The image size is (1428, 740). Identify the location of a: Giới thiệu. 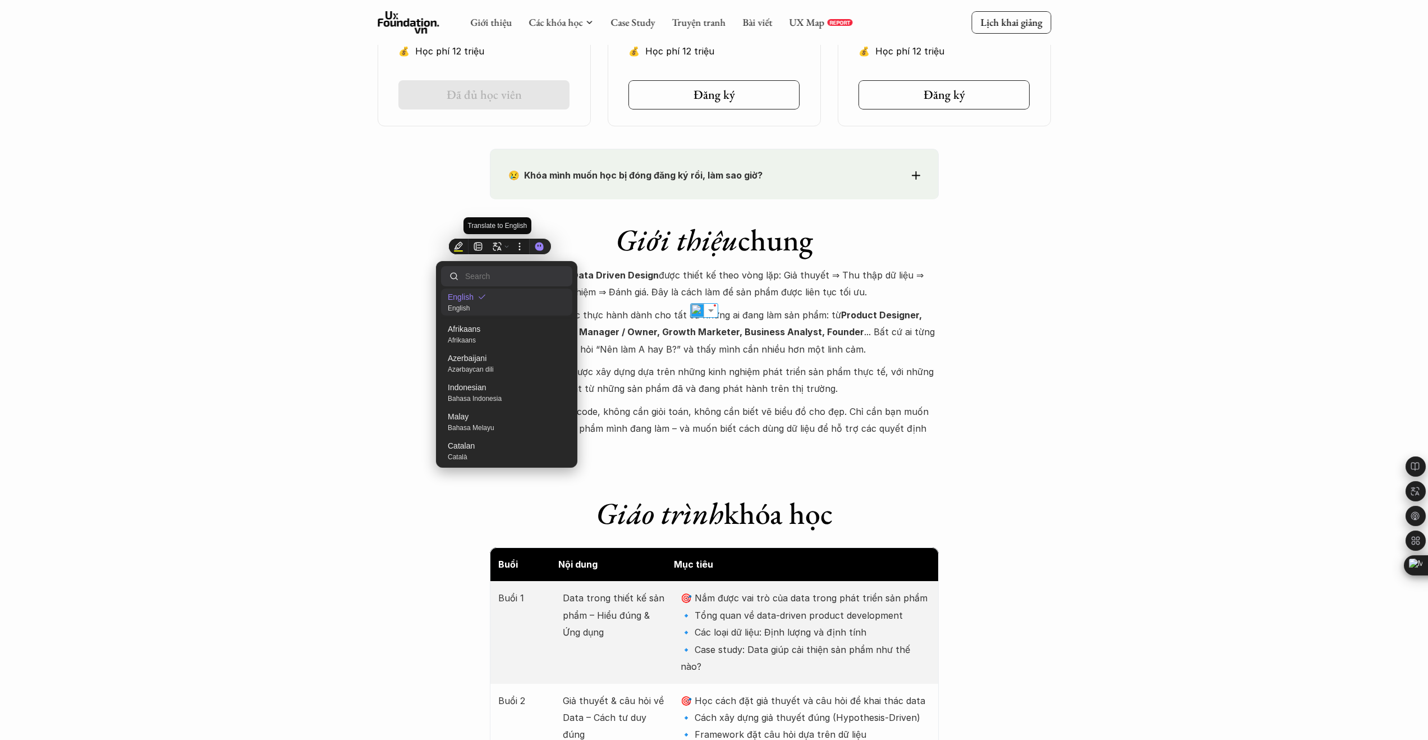
(491, 22).